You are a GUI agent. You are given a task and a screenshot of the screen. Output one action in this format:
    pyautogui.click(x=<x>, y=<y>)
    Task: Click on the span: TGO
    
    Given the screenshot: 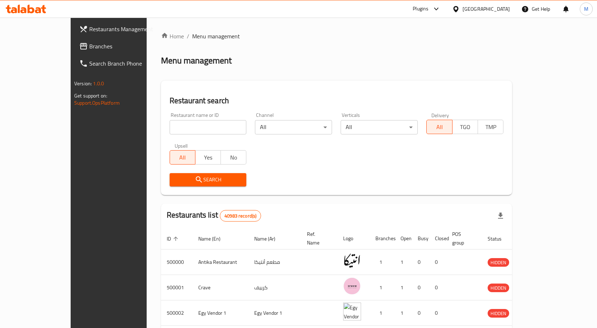 What is the action you would take?
    pyautogui.click(x=465, y=127)
    